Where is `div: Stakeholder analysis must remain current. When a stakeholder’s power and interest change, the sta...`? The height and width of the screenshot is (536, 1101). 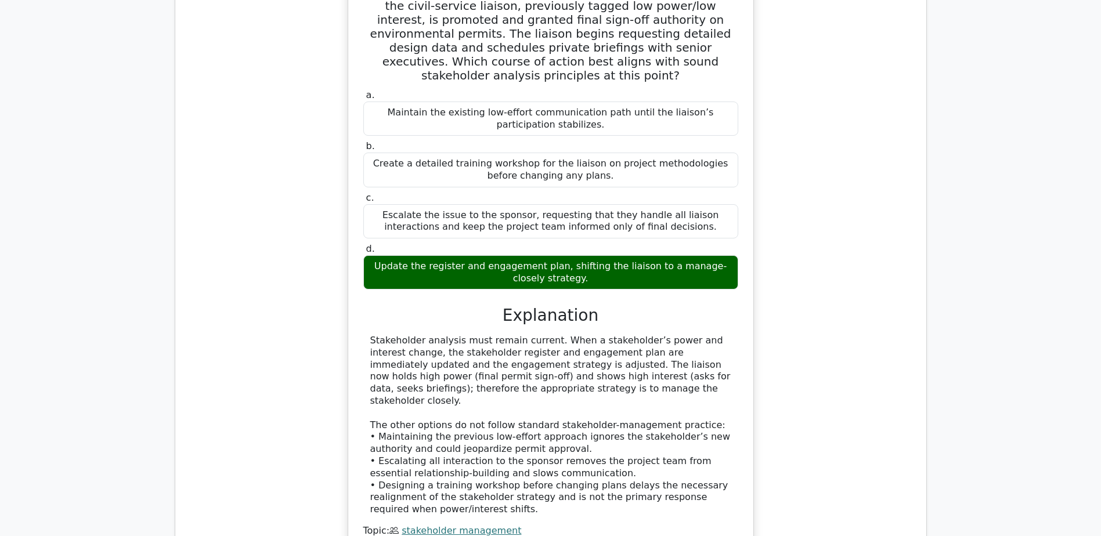
div: Stakeholder analysis must remain current. When a stakeholder’s power and interest change, the sta... is located at coordinates (551, 425).